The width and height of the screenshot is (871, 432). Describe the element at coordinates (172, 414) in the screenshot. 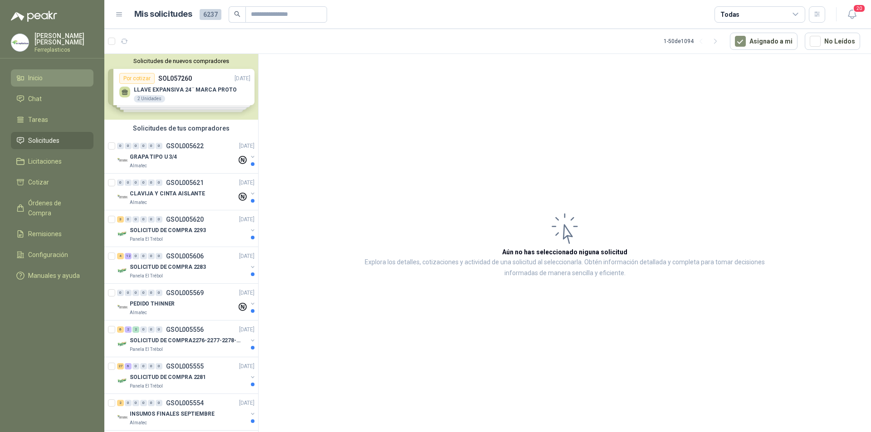

I see `p: INSUMOS FINALES SEPTIEMBRE` at that location.